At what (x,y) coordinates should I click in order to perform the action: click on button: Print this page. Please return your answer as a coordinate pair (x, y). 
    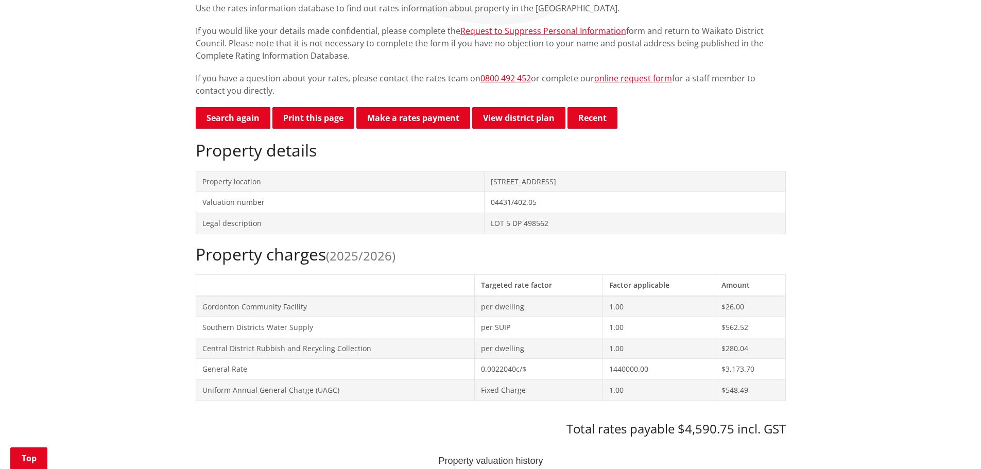
    Looking at the image, I should click on (313, 118).